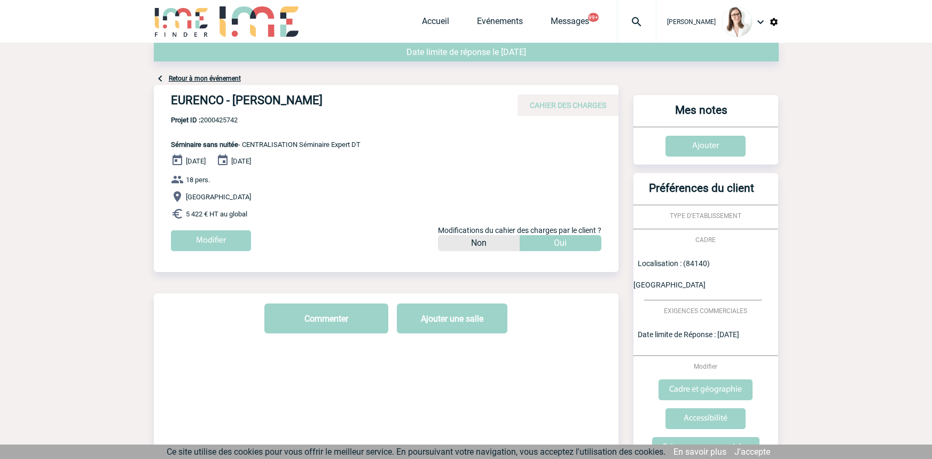 The height and width of the screenshot is (459, 932). Describe the element at coordinates (520, 230) in the screenshot. I see `span: Modifications du cahier des charges par le client ?` at that location.